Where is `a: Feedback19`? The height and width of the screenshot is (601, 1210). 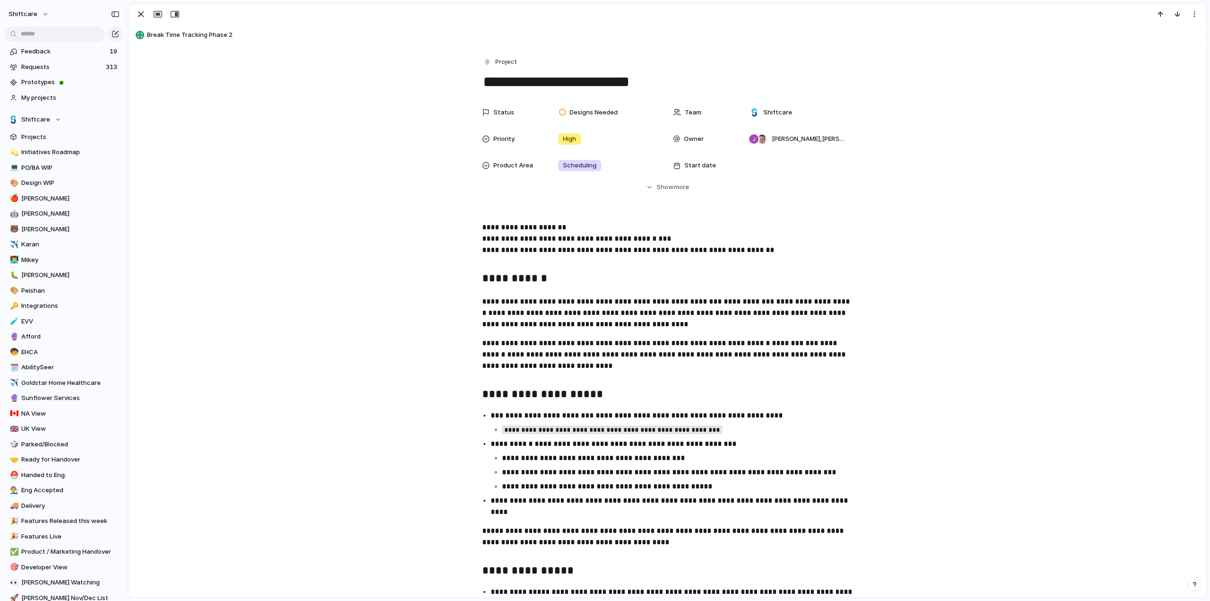
a: Feedback19 is located at coordinates (64, 52).